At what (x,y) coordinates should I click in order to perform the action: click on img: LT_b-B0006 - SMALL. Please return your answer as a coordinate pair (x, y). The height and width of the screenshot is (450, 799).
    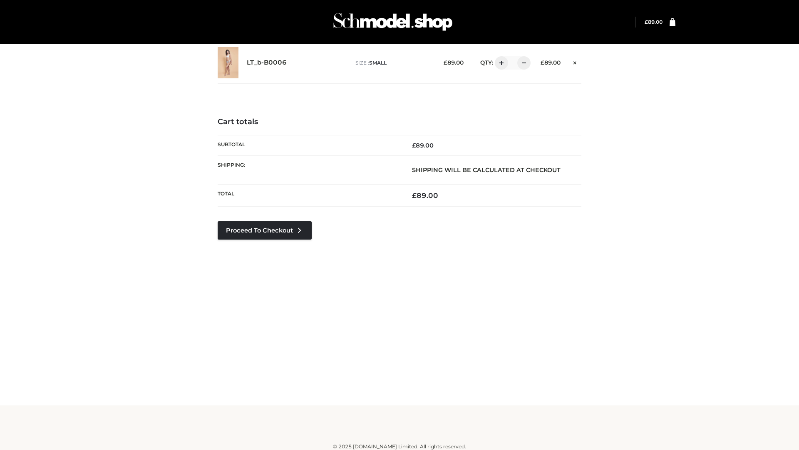
    Looking at the image, I should click on (228, 62).